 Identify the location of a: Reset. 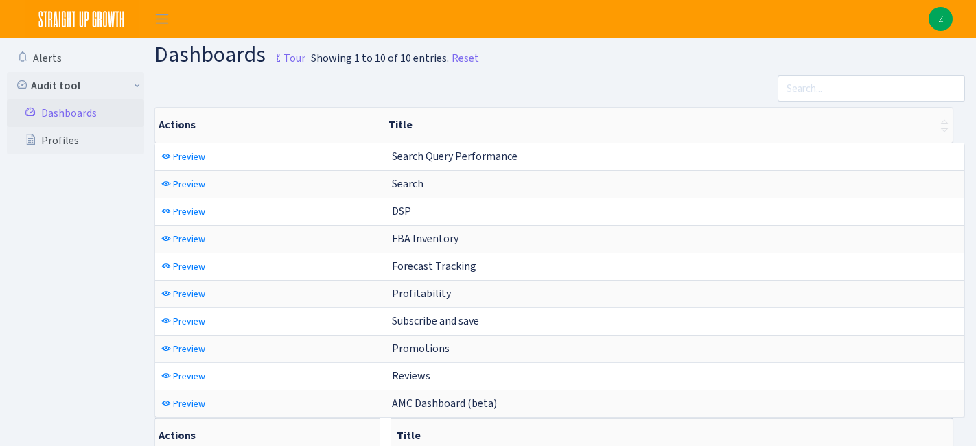
(465, 58).